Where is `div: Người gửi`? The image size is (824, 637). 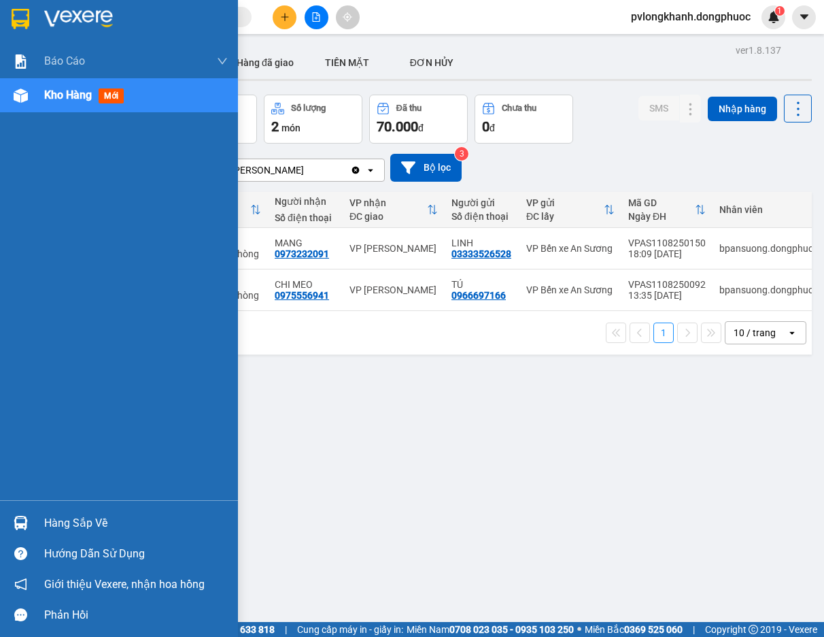
div: Người gửi is located at coordinates (482, 203).